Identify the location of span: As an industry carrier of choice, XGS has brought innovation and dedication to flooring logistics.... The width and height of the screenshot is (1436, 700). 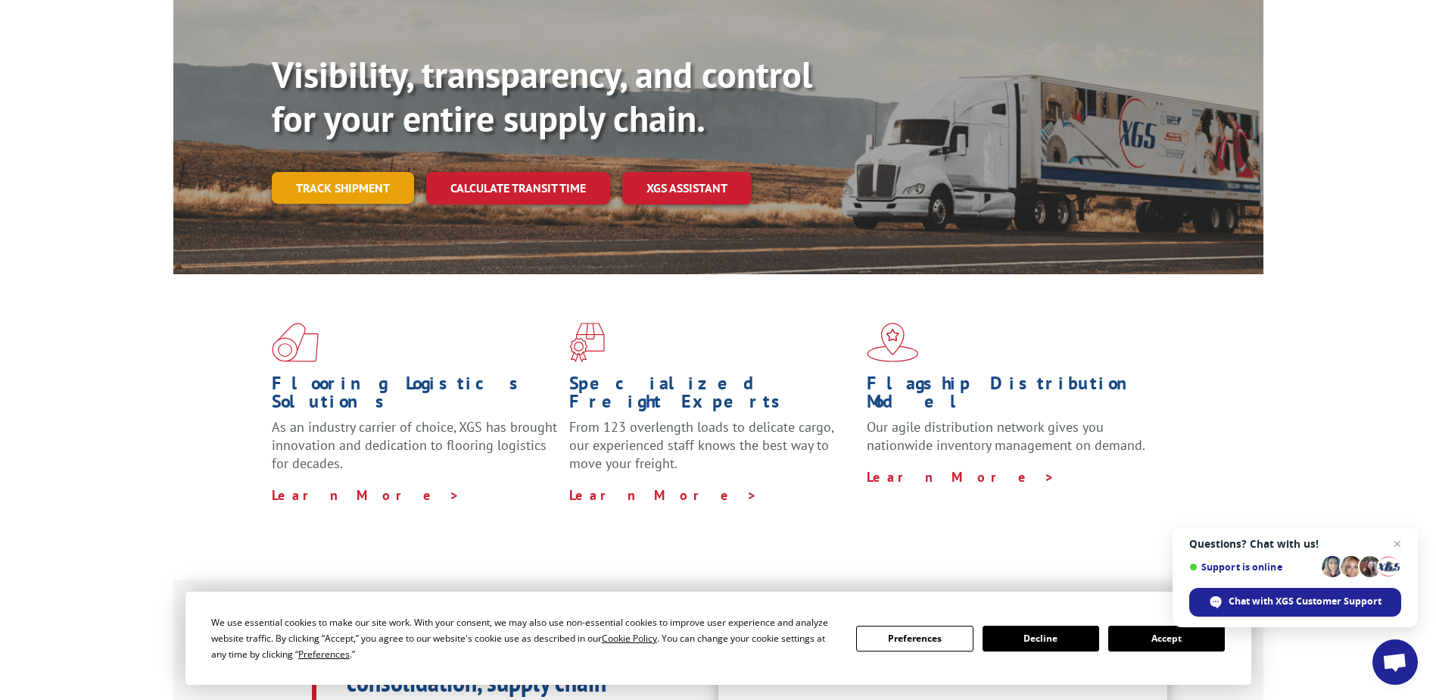
(414, 444).